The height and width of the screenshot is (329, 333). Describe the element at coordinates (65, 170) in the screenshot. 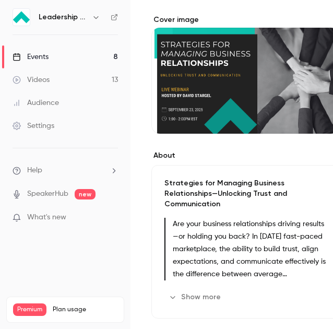

I see `li: help-dropdown-opener` at that location.